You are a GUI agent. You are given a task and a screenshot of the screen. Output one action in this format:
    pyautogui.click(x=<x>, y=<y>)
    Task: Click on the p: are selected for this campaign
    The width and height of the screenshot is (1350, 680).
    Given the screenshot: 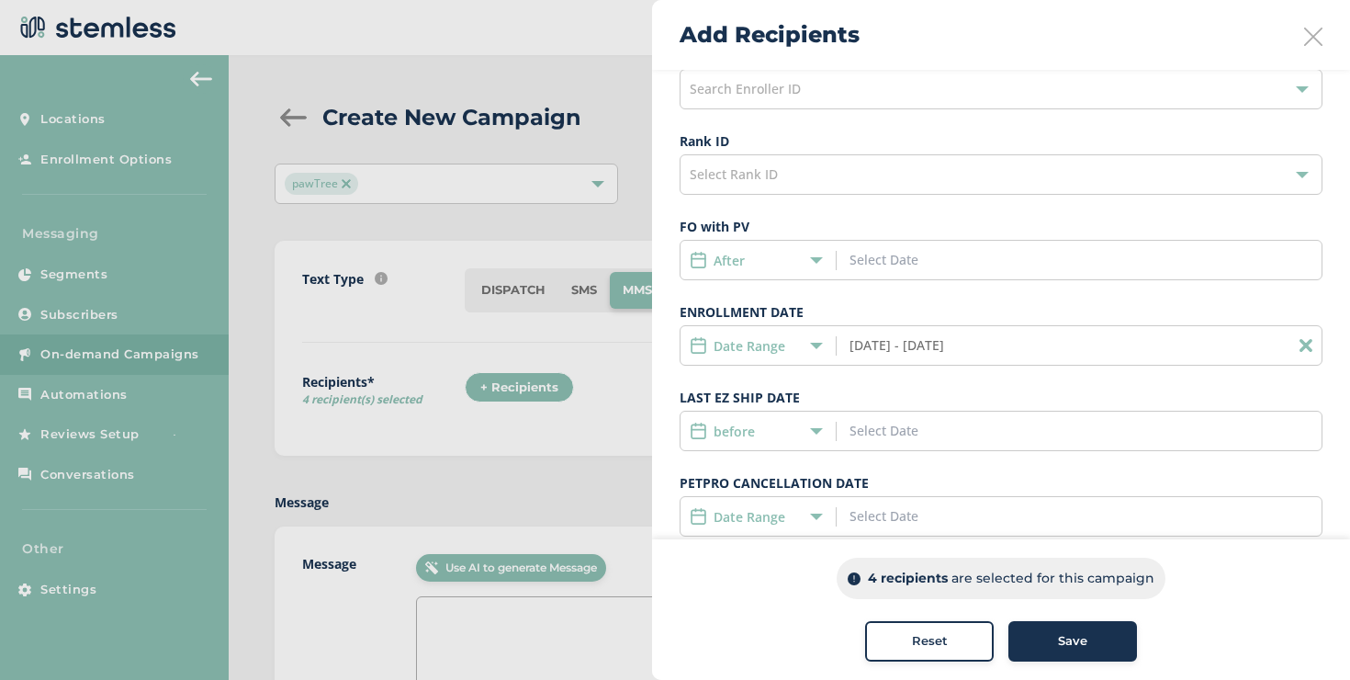 What is the action you would take?
    pyautogui.click(x=1053, y=578)
    